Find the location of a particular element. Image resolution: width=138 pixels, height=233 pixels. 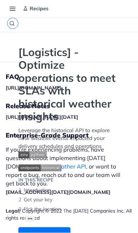

img: endpoint is located at coordinates (40, 168).